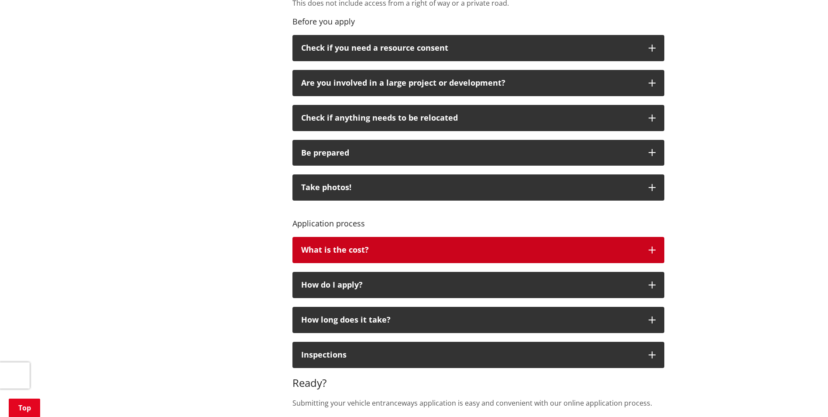  Describe the element at coordinates (479, 153) in the screenshot. I see `button: Be prepared` at that location.